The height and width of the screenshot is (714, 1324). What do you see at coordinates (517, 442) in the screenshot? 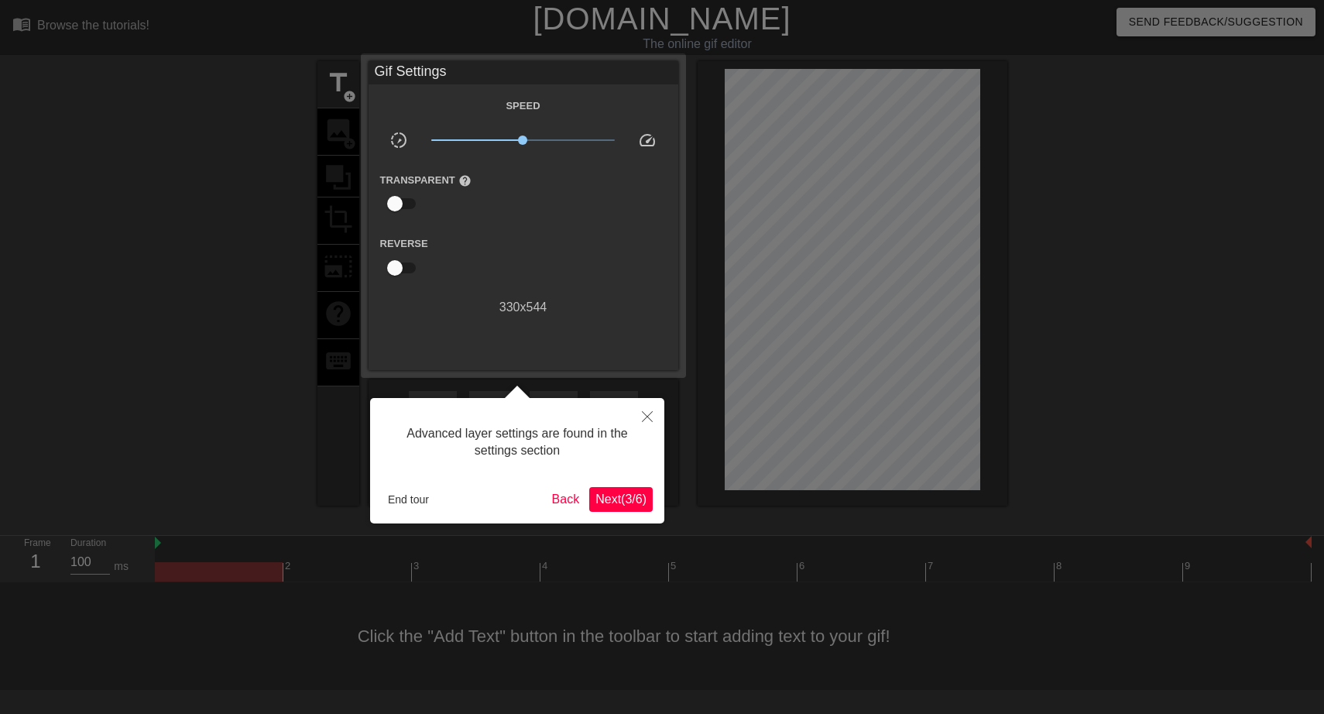
I see `div: Advanced layer settings are found in the settings section` at bounding box center [517, 442].